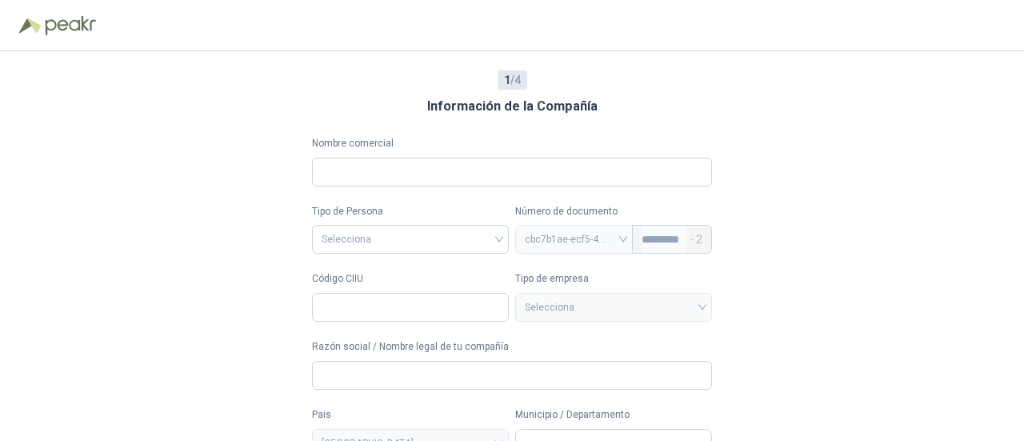 This screenshot has width=1024, height=441. What do you see at coordinates (512, 346) in the screenshot?
I see `label: Razón social / Nombre legal de tu compañía` at bounding box center [512, 346].